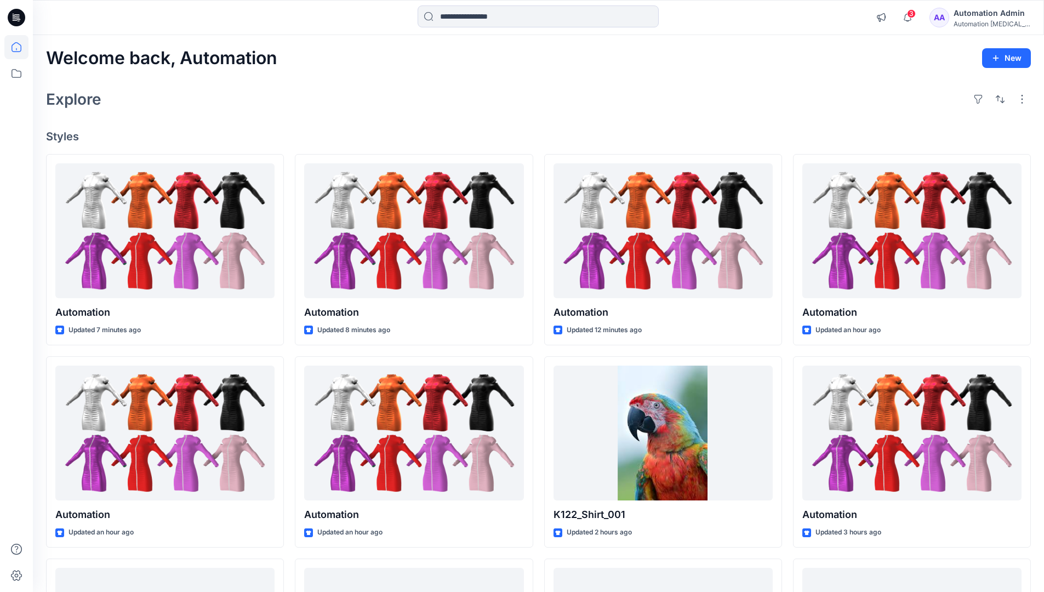 The width and height of the screenshot is (1044, 592). Describe the element at coordinates (663, 514) in the screenshot. I see `p: K122_Shirt_001` at that location.